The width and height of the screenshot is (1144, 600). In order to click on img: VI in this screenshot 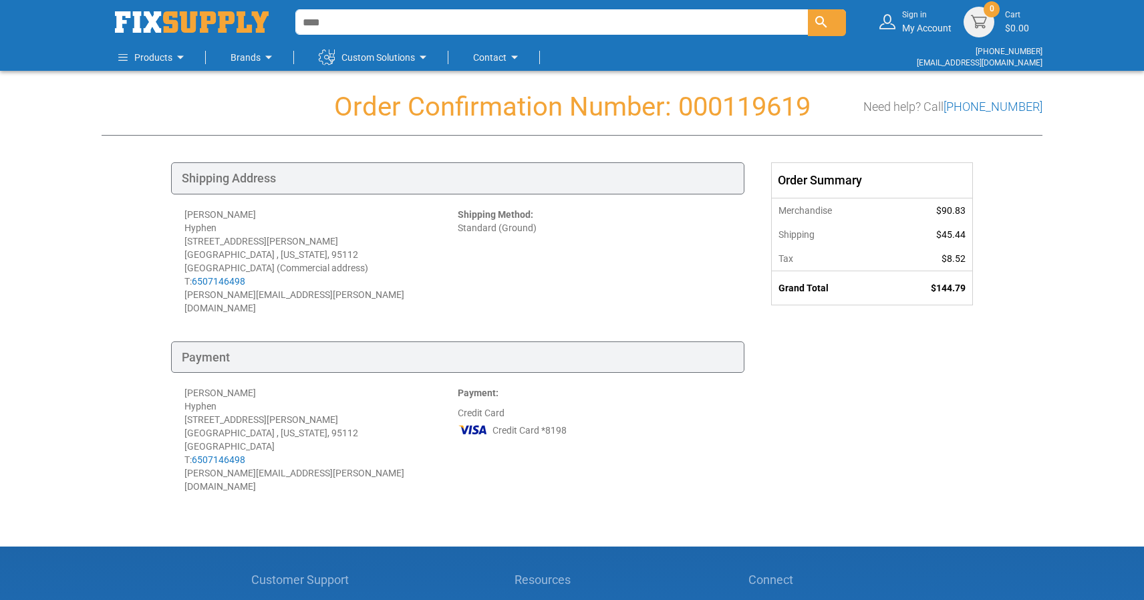, I will do `click(473, 430)`.